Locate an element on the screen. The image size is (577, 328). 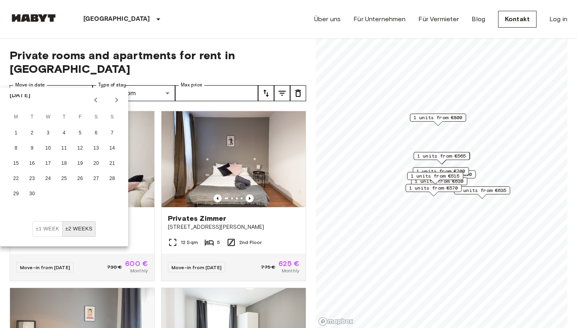
button: 7 is located at coordinates (112, 133).